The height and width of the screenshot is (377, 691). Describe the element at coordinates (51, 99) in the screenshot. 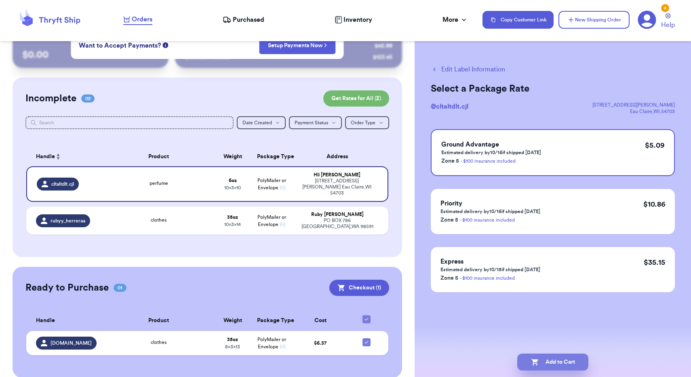

I see `h2: Incomplete` at that location.